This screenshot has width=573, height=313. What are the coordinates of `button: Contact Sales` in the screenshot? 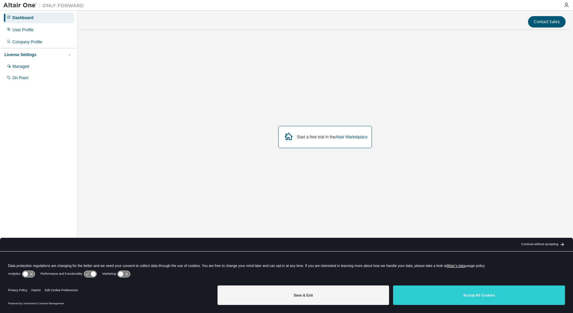 It's located at (547, 22).